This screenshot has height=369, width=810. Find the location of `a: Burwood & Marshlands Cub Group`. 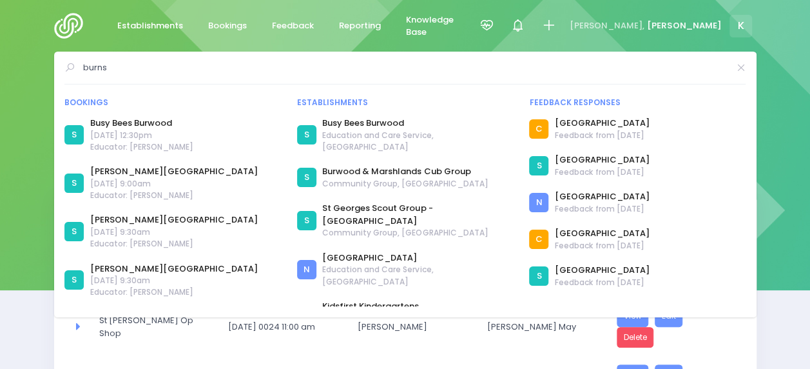

a: Burwood & Marshlands Cub Group is located at coordinates (405, 171).